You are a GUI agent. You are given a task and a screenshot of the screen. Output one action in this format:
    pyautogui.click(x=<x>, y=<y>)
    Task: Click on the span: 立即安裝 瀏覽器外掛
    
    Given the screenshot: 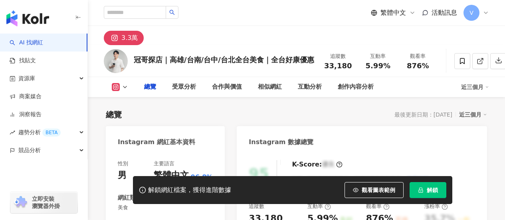 What is the action you would take?
    pyautogui.click(x=46, y=202)
    